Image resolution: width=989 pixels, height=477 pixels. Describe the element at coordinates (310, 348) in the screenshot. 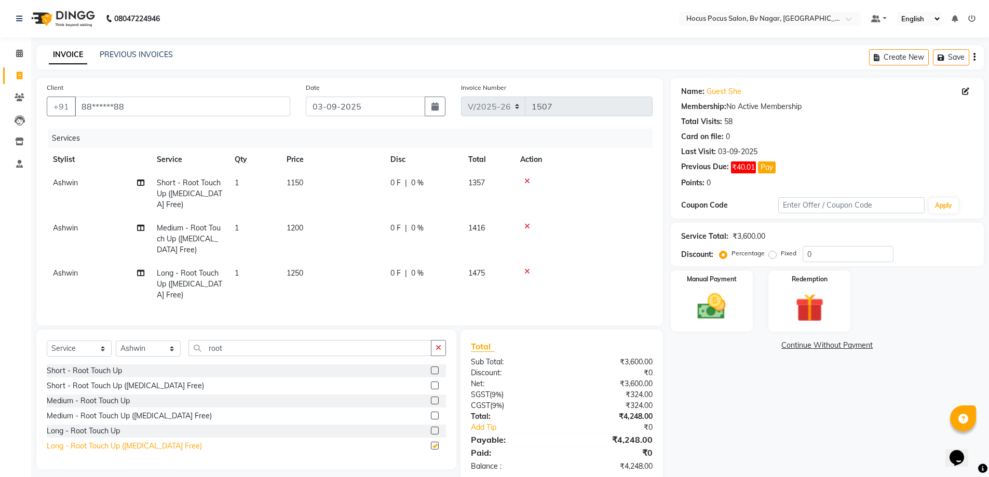

I see `input: Search or Scan` at that location.